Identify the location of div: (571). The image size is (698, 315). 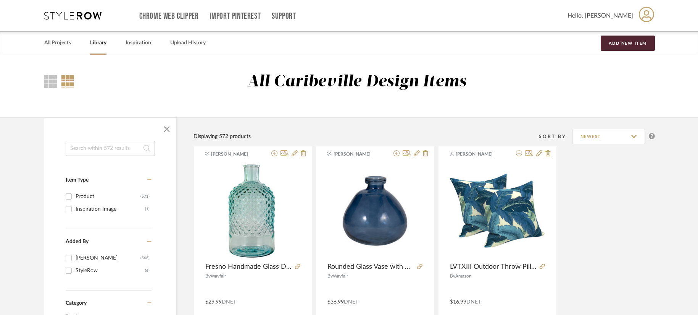
(145, 196).